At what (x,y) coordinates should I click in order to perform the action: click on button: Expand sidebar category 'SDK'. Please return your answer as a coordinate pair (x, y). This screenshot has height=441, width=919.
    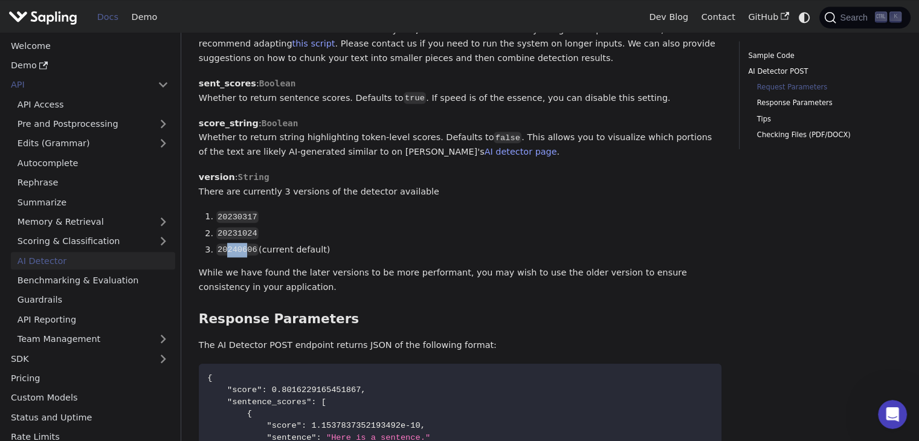
    Looking at the image, I should click on (163, 358).